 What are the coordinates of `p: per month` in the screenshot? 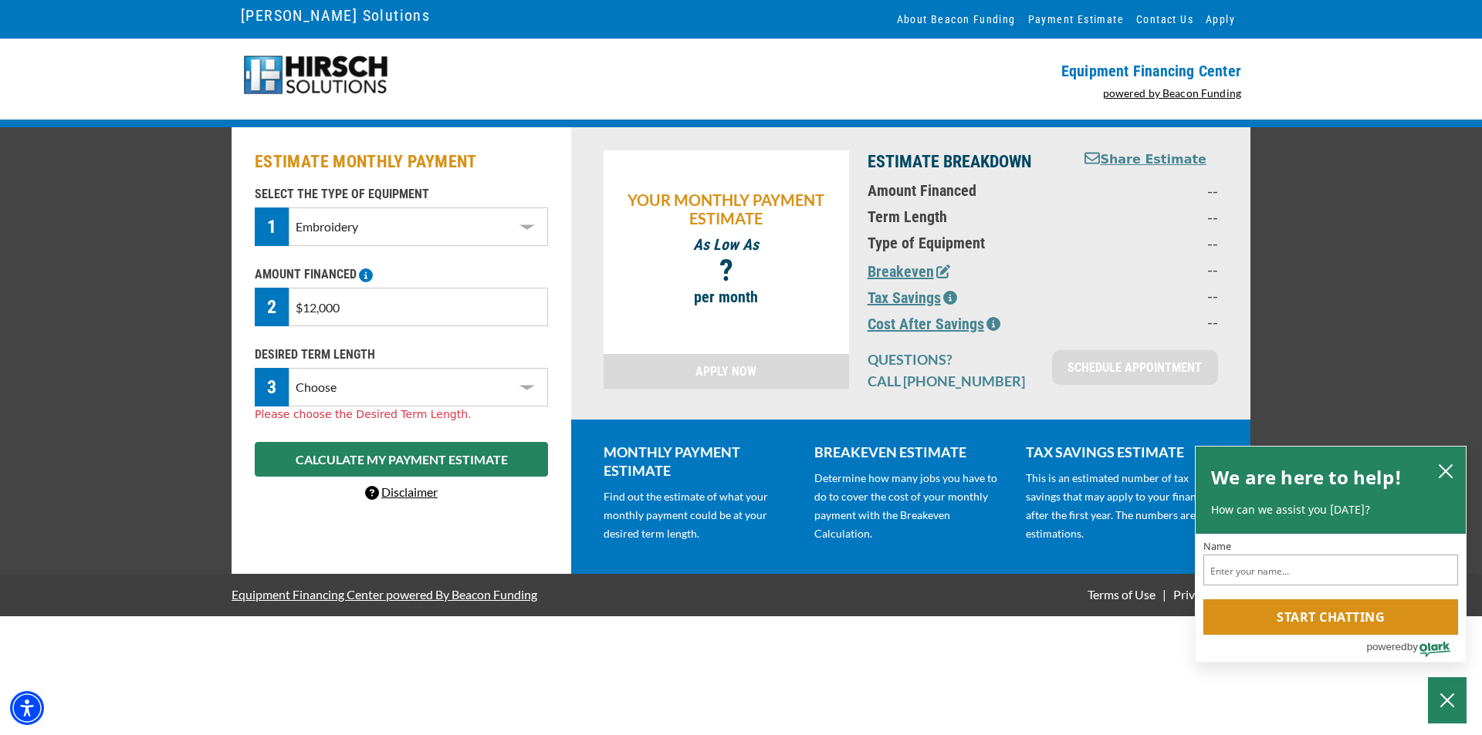 It's located at (726, 297).